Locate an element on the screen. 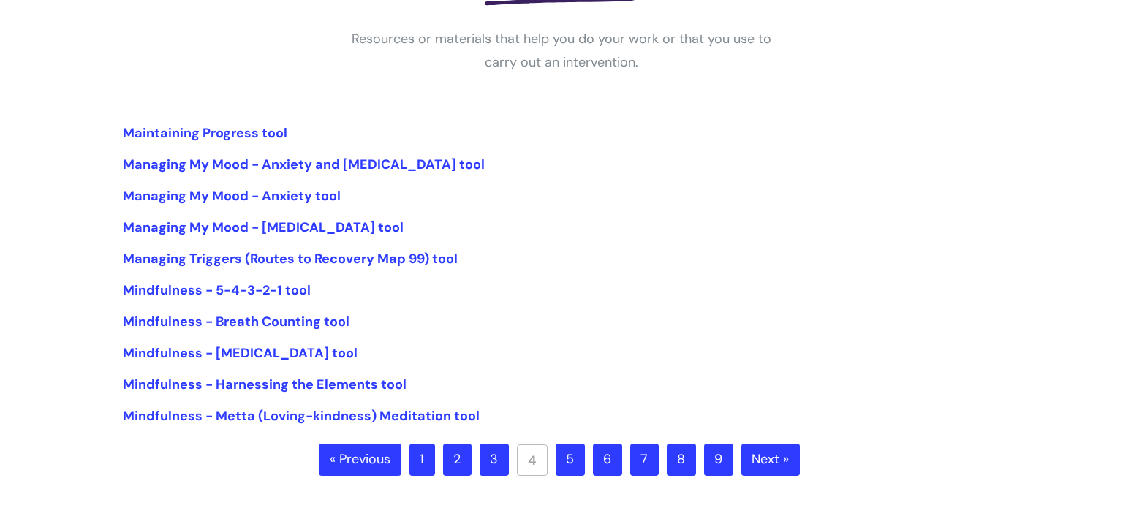 Image resolution: width=1123 pixels, height=508 pixels. a: 1 is located at coordinates (422, 460).